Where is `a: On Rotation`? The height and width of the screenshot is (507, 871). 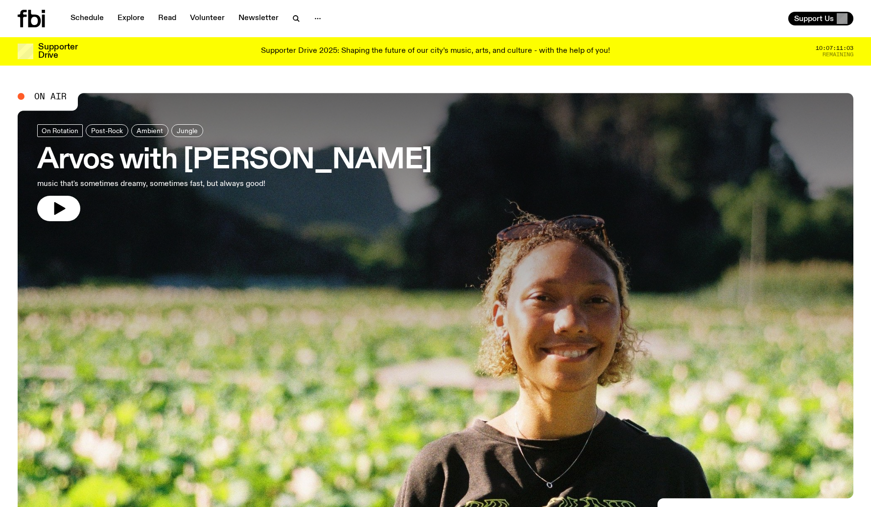
a: On Rotation is located at coordinates (60, 131).